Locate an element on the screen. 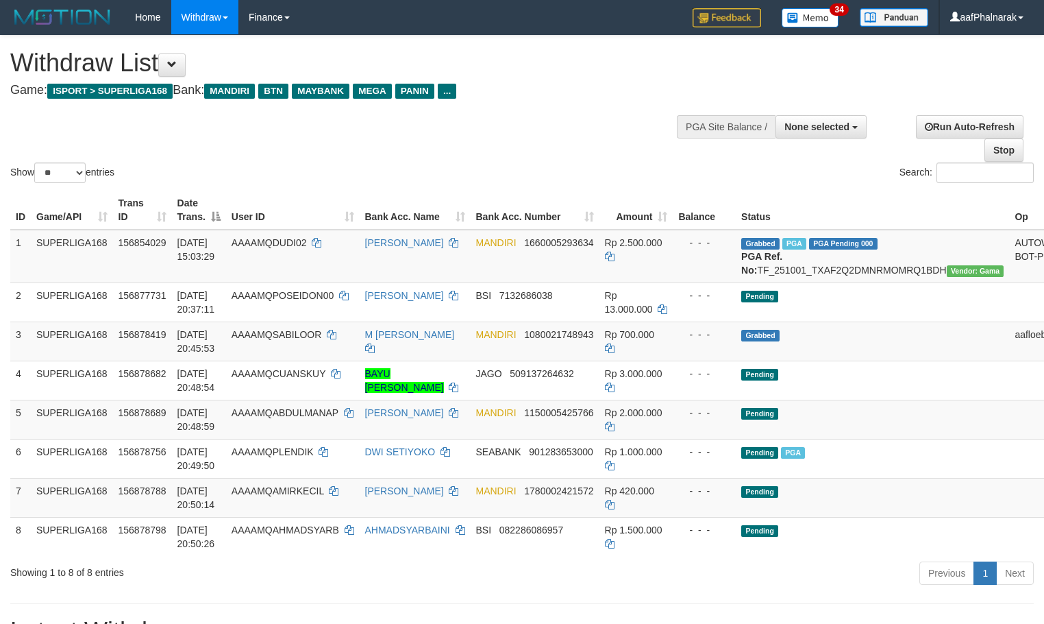 This screenshot has width=1044, height=624. span: Vendor URL: https://trx31.1velocity.biz is located at coordinates (976, 271).